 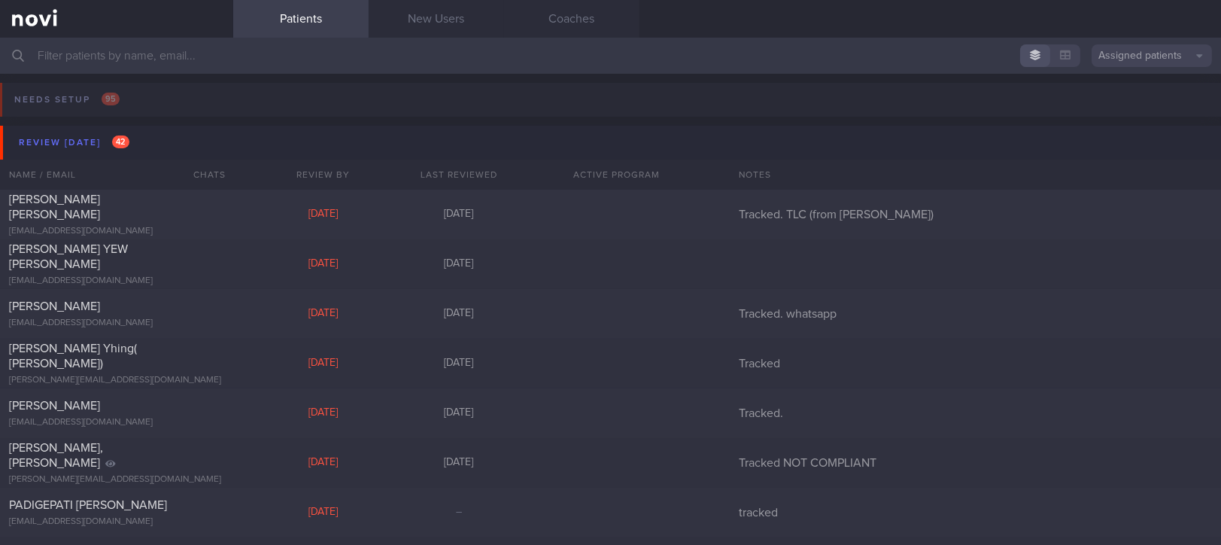 What do you see at coordinates (975, 175) in the screenshot?
I see `div: Notes` at bounding box center [975, 175].